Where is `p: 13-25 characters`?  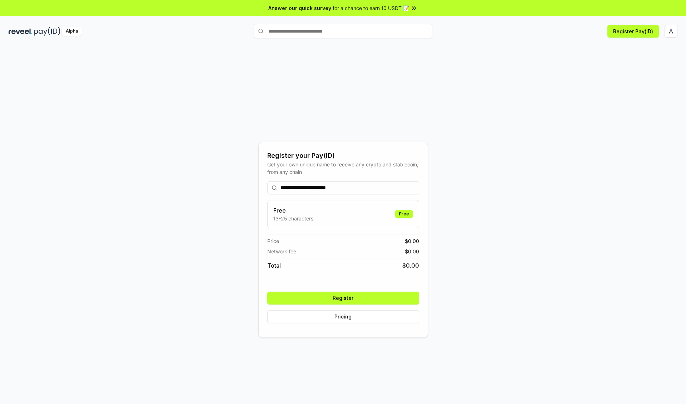
p: 13-25 characters is located at coordinates (294, 218).